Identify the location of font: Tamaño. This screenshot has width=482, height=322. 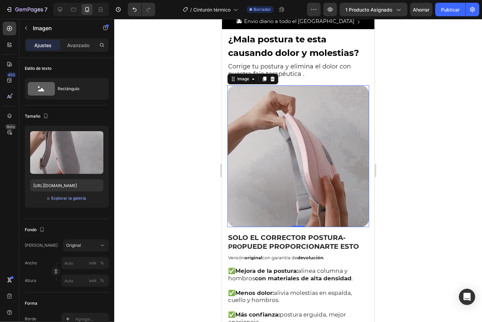
(33, 116).